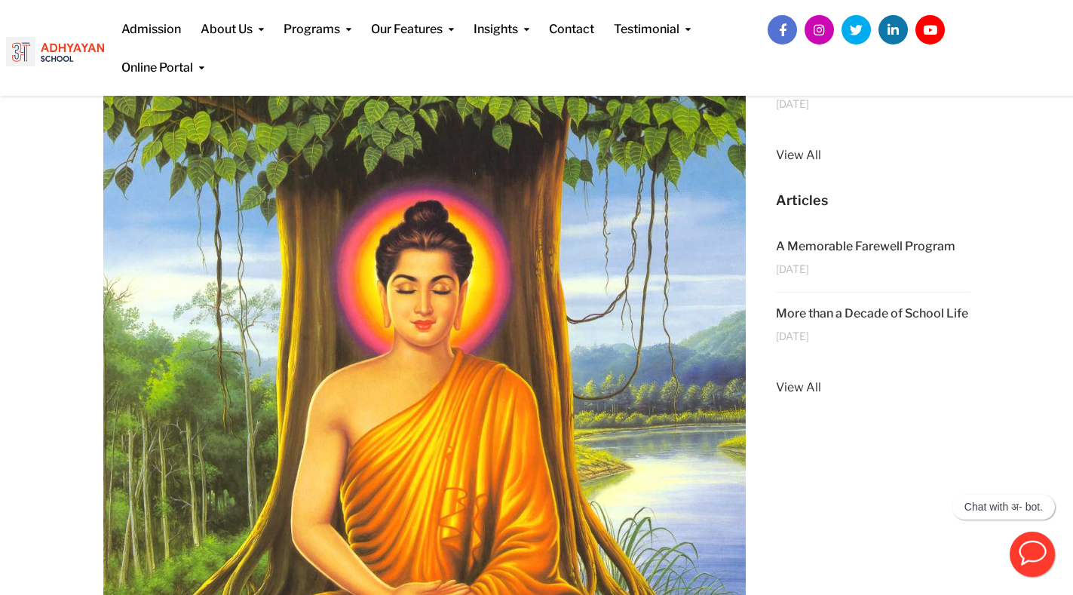 The height and width of the screenshot is (595, 1073). Describe the element at coordinates (163, 57) in the screenshot. I see `a: Online Portal` at that location.